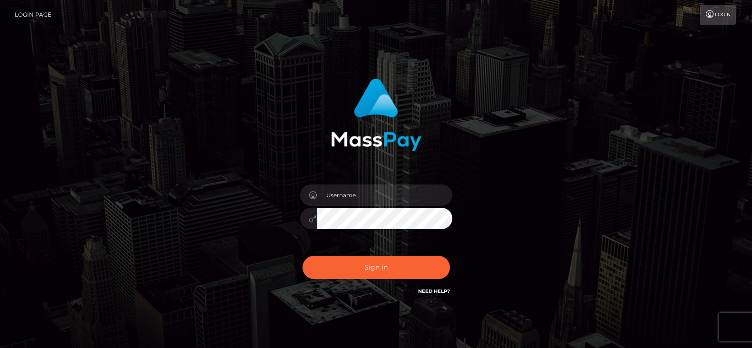  Describe the element at coordinates (376, 267) in the screenshot. I see `button: Sign in` at that location.